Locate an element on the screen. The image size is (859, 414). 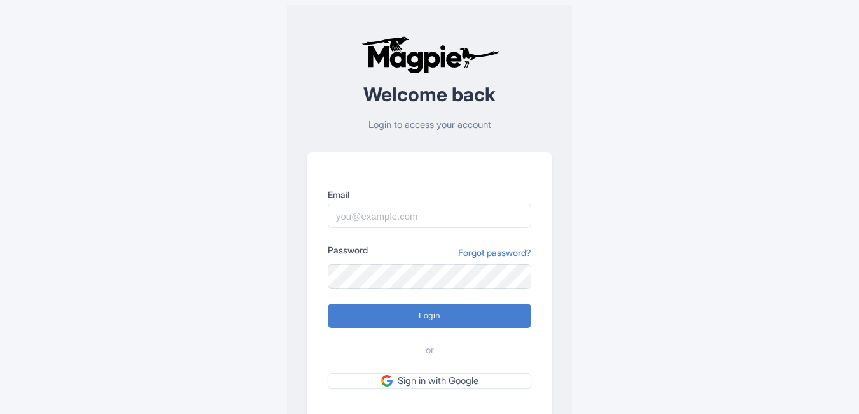
h2: Welcome back is located at coordinates (430, 94).